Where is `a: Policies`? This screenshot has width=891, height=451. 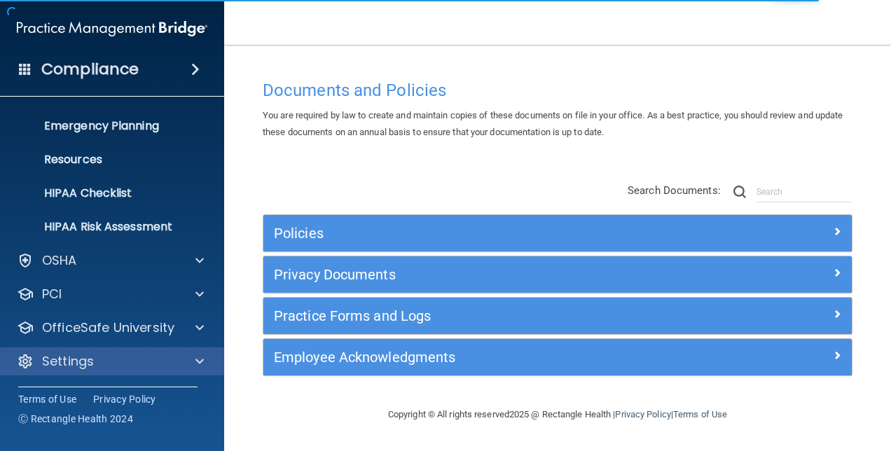 a: Policies is located at coordinates (558, 233).